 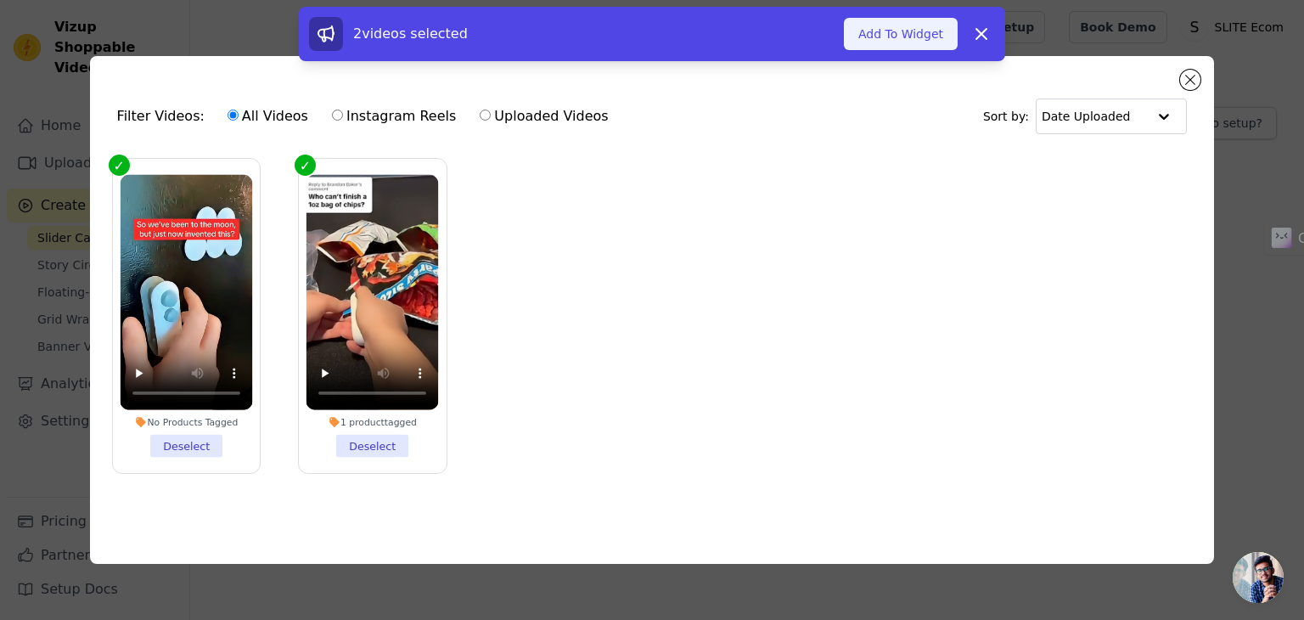 What do you see at coordinates (373, 422) in the screenshot?
I see `div: 1 product tagged` at bounding box center [373, 422].